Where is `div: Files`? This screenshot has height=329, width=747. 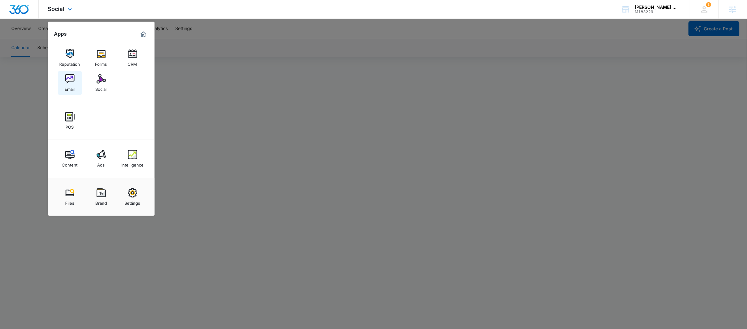 div: Files is located at coordinates (70, 202).